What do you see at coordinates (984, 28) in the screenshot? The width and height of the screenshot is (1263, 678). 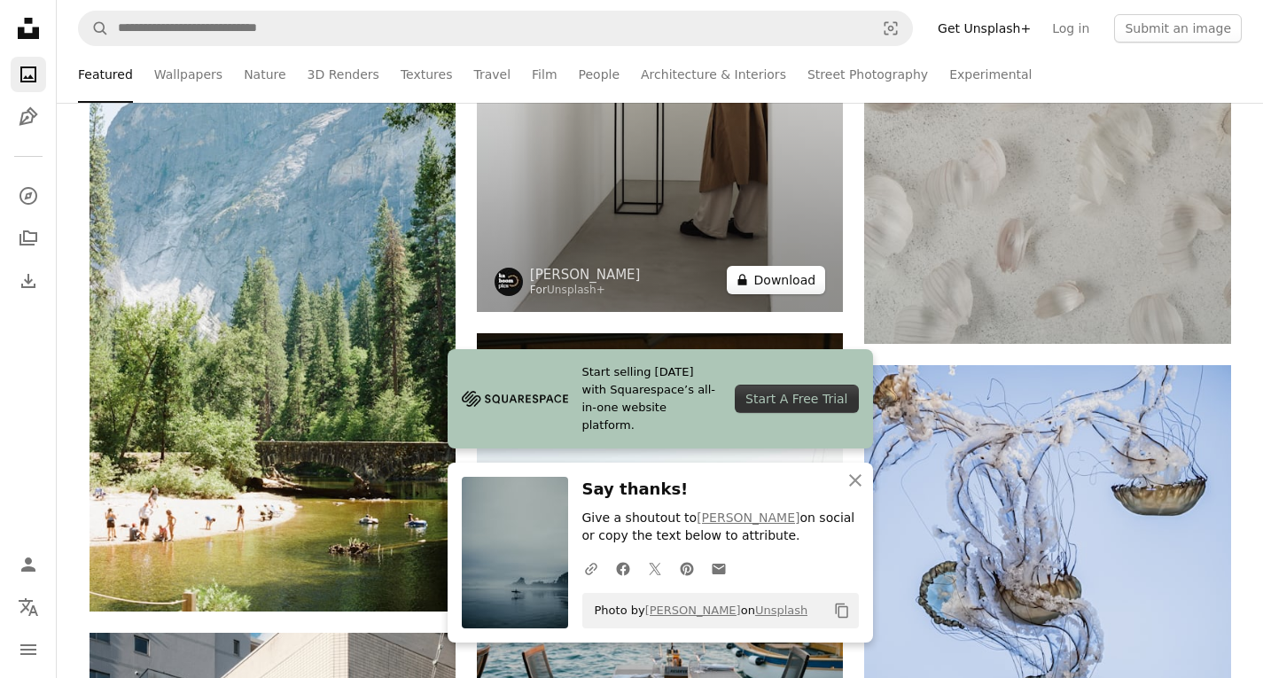 I see `a: Get Unsplash+` at bounding box center [984, 28].